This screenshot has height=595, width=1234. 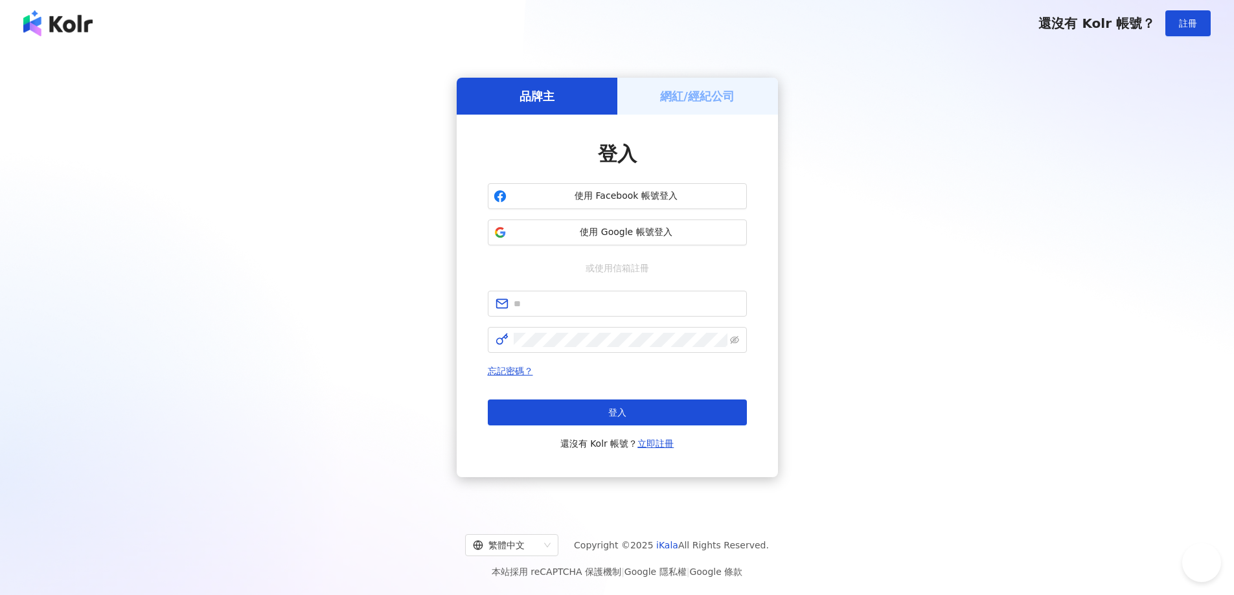 I want to click on div: 繁體中文, so click(x=506, y=545).